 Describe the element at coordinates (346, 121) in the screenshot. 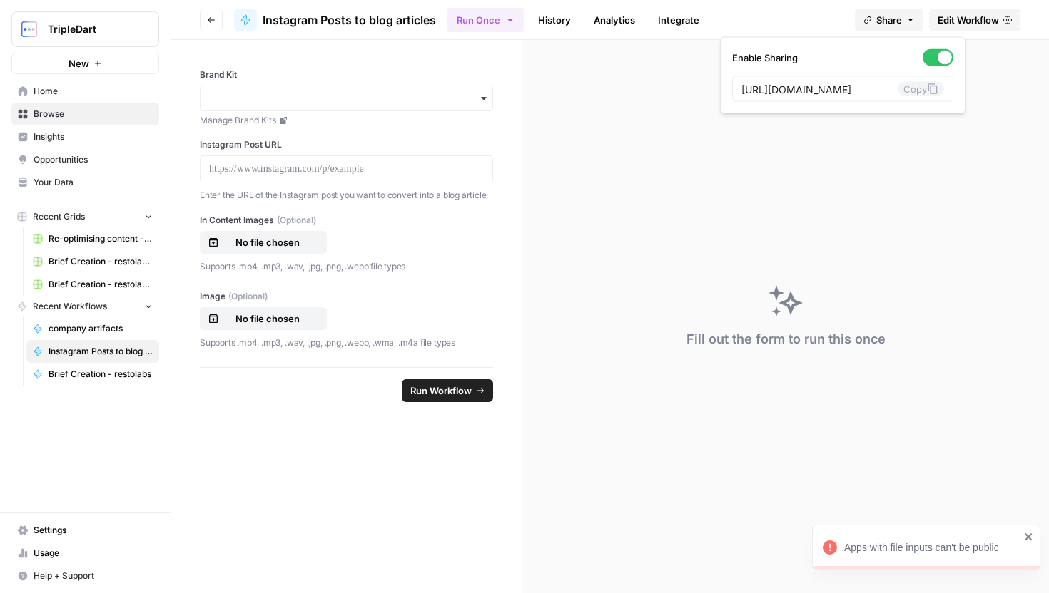

I see `a: Manage Brand Kits` at that location.